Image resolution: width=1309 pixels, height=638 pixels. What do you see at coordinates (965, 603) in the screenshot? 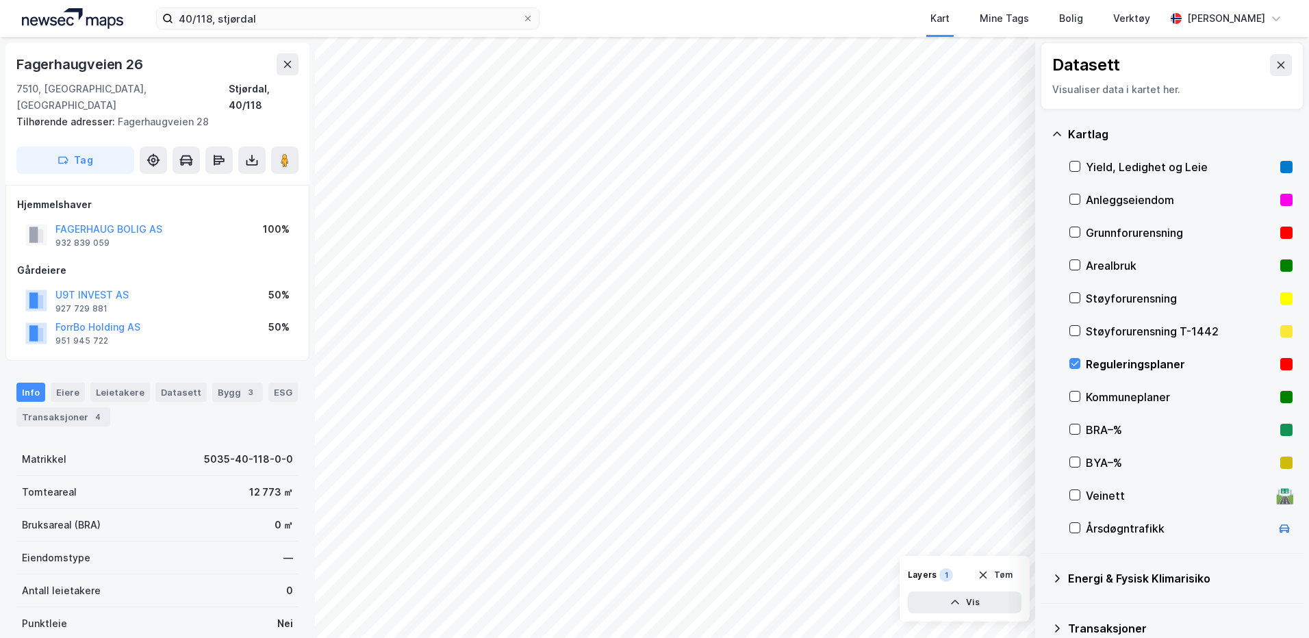
I see `button: Vis` at bounding box center [965, 603].